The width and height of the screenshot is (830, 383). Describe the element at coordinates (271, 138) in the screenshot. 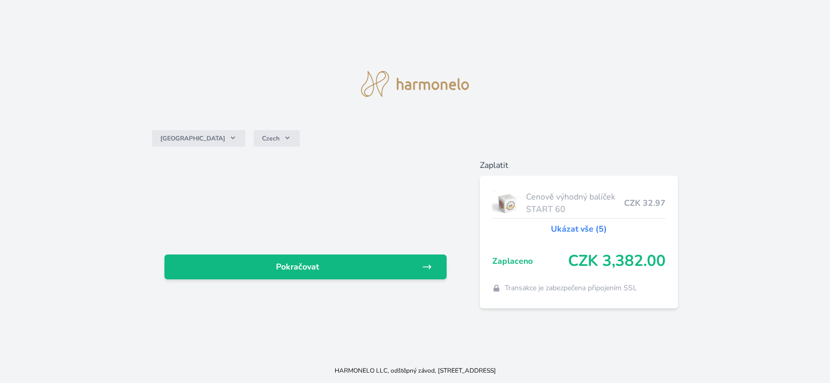

I see `span: Czech` at that location.